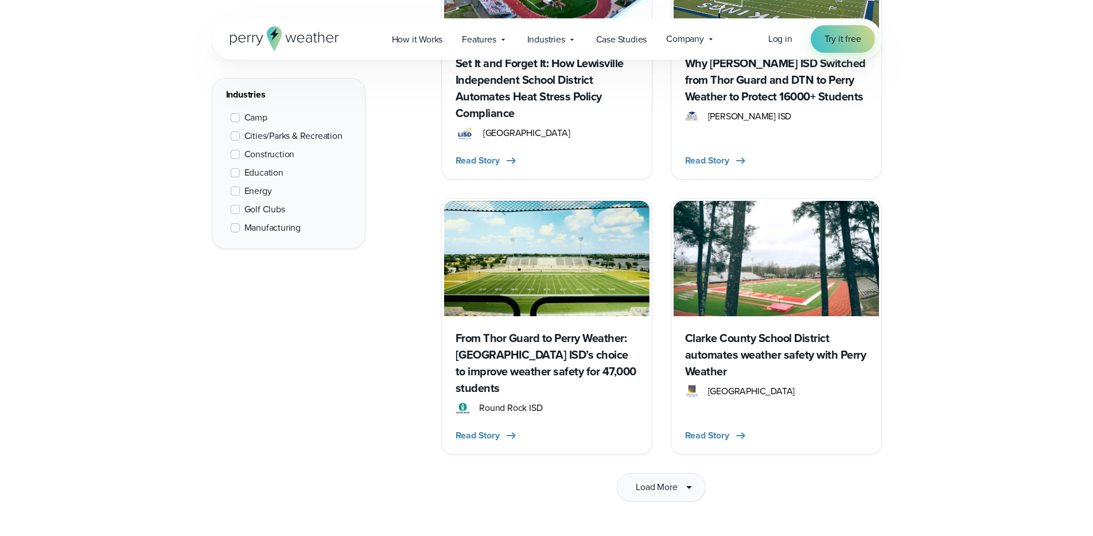  Describe the element at coordinates (417, 40) in the screenshot. I see `span: How it Works` at that location.